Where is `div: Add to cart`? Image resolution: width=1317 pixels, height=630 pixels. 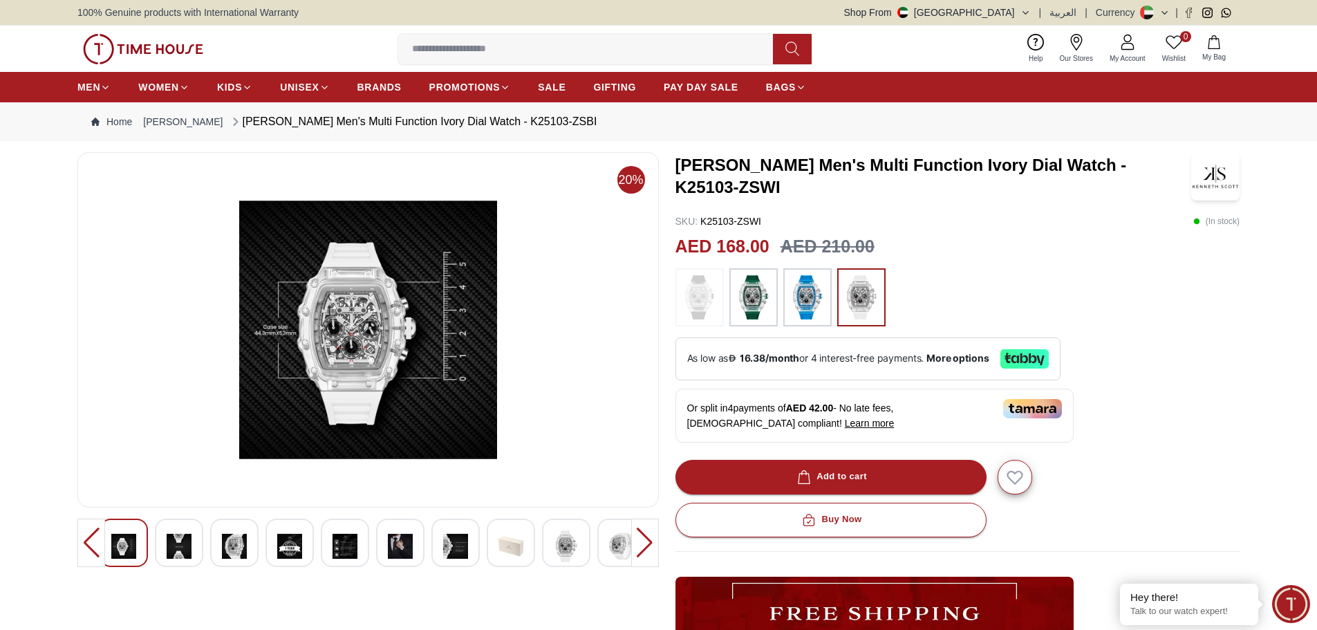
div: Add to cart is located at coordinates (830, 476).